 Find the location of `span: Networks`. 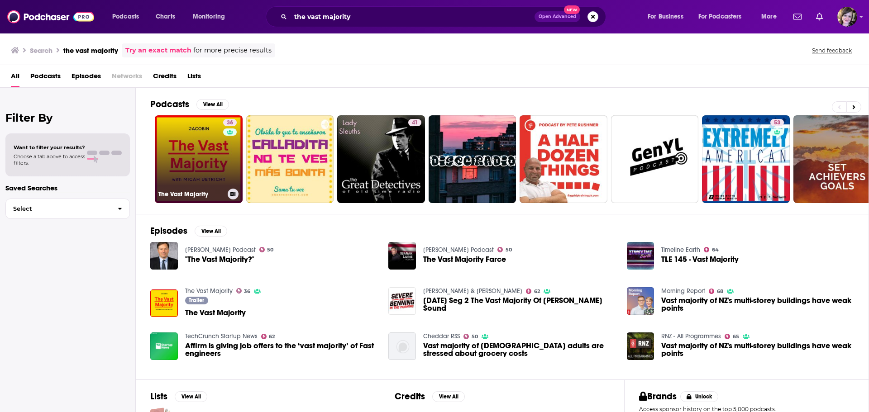

span: Networks is located at coordinates (127, 78).